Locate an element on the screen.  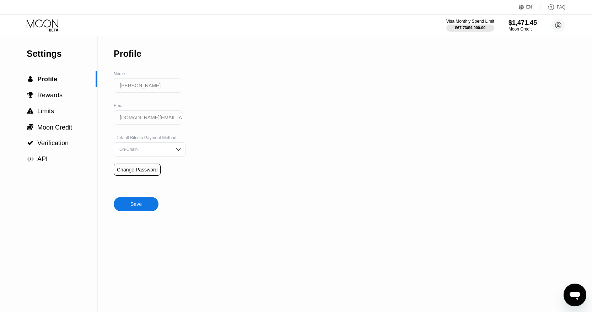
span: Verification is located at coordinates (53, 143).